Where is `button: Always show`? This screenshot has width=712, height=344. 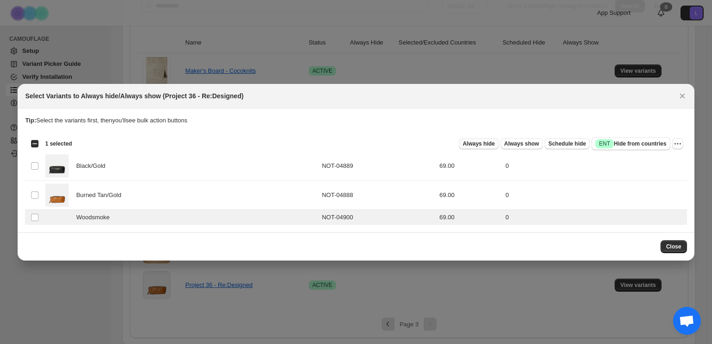
button: Always show is located at coordinates (522, 144).